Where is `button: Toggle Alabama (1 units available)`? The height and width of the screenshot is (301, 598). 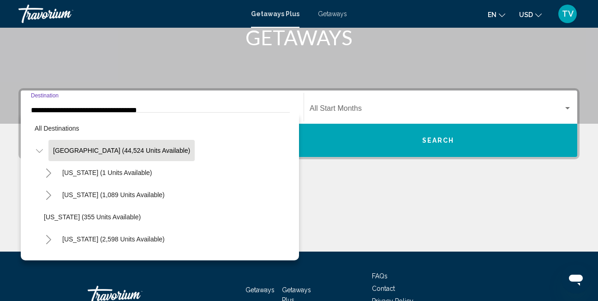
button: Toggle Alabama (1 units available) is located at coordinates (48, 172).